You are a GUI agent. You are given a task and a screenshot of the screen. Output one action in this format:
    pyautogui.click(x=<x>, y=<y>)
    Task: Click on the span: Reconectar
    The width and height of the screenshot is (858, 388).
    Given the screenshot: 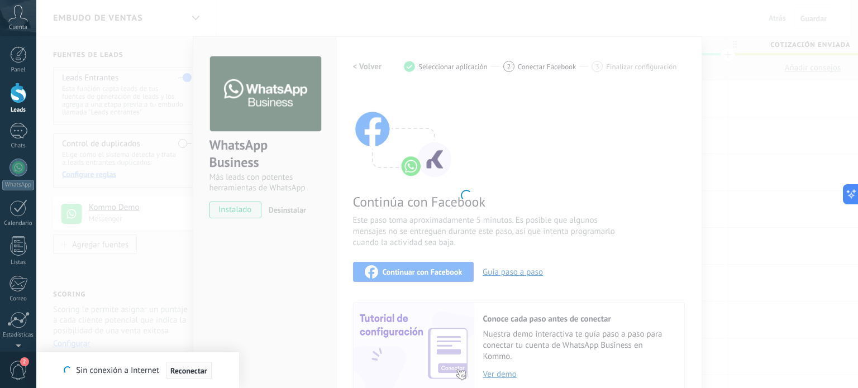 What is the action you would take?
    pyautogui.click(x=189, y=371)
    